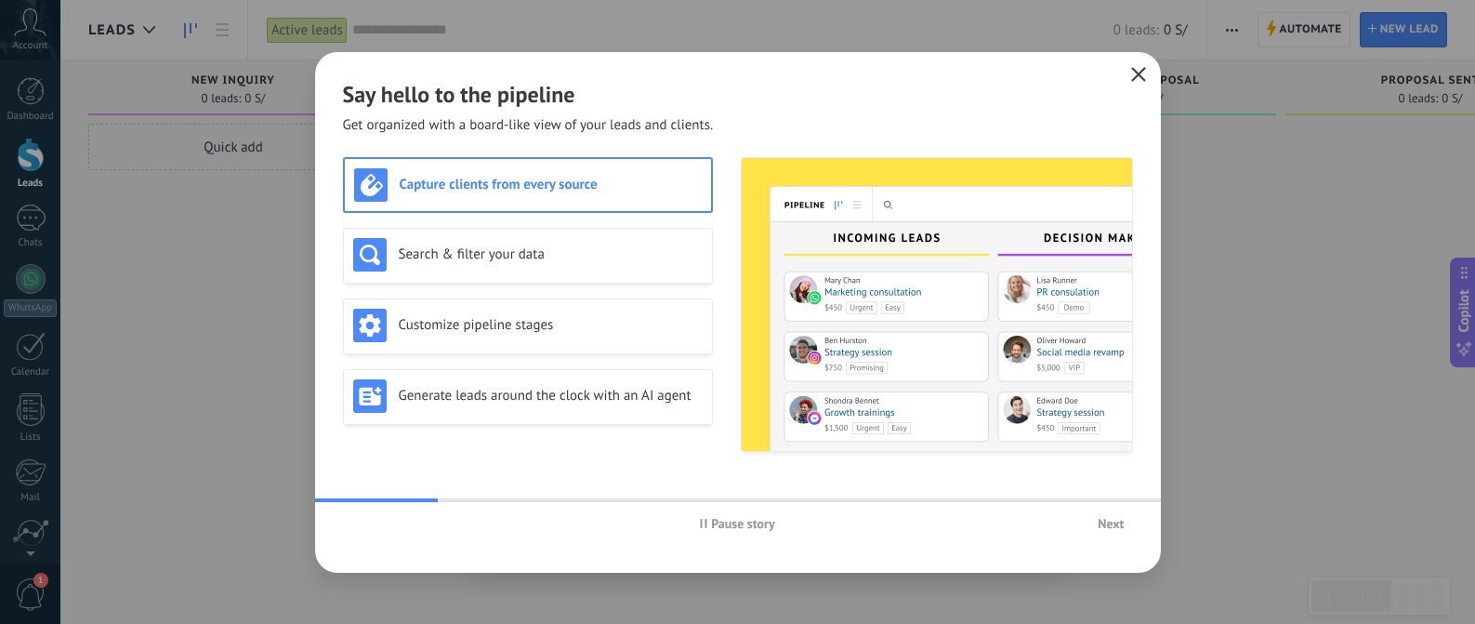 The height and width of the screenshot is (624, 1475). Describe the element at coordinates (550, 395) in the screenshot. I see `h3: Generate leads around the clock with an AI agent` at that location.